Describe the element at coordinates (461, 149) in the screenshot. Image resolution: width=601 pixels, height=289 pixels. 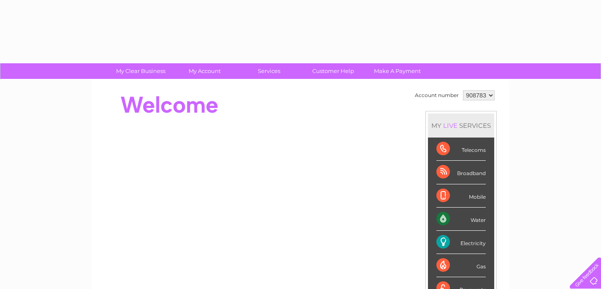
I see `div: Telecoms` at that location.